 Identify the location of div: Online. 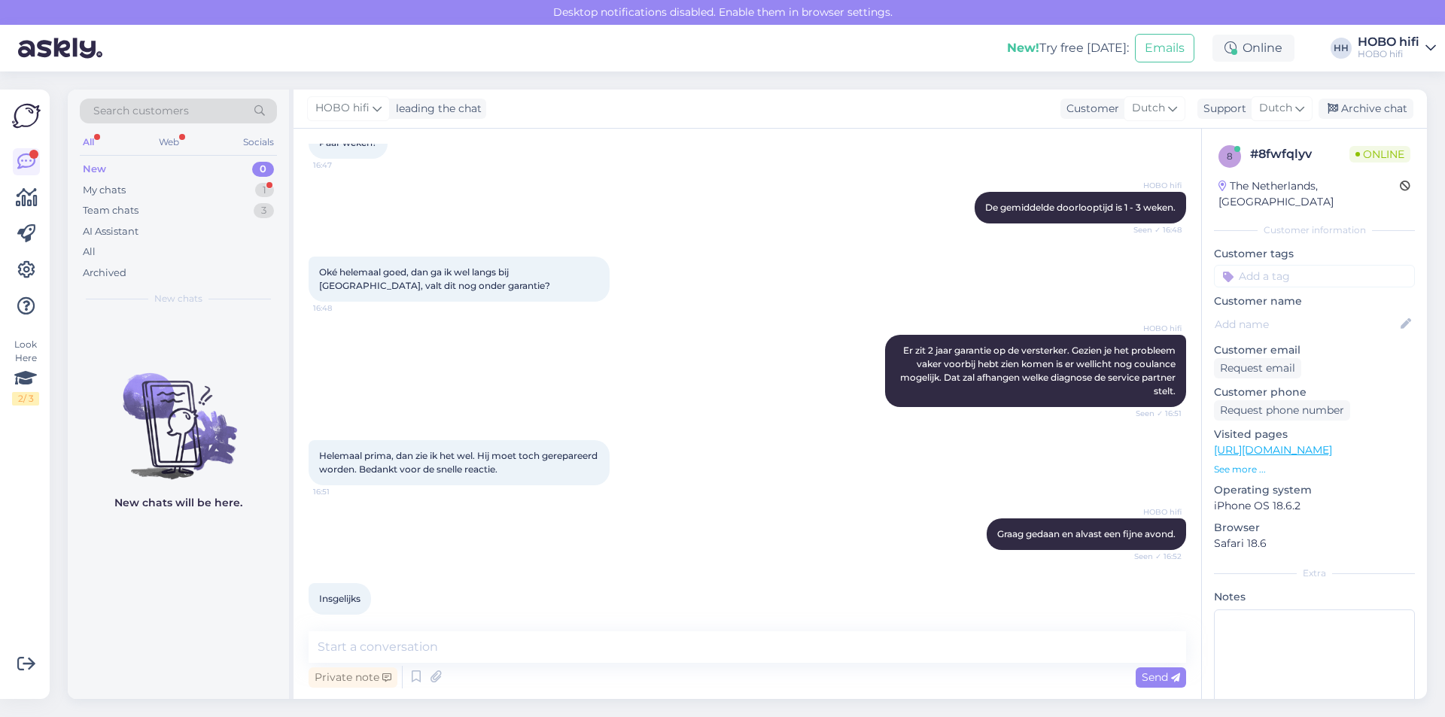
(1253, 48).